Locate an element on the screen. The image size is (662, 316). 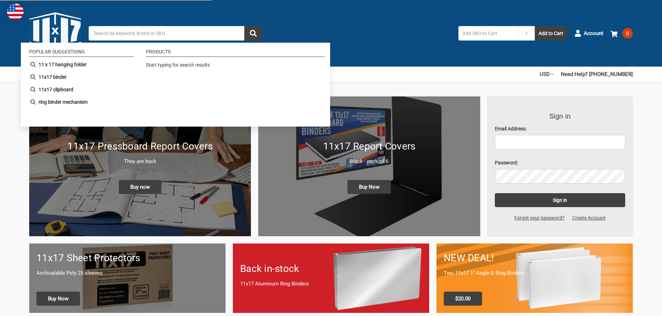
li: 11x17 clipboard is located at coordinates (81, 90).